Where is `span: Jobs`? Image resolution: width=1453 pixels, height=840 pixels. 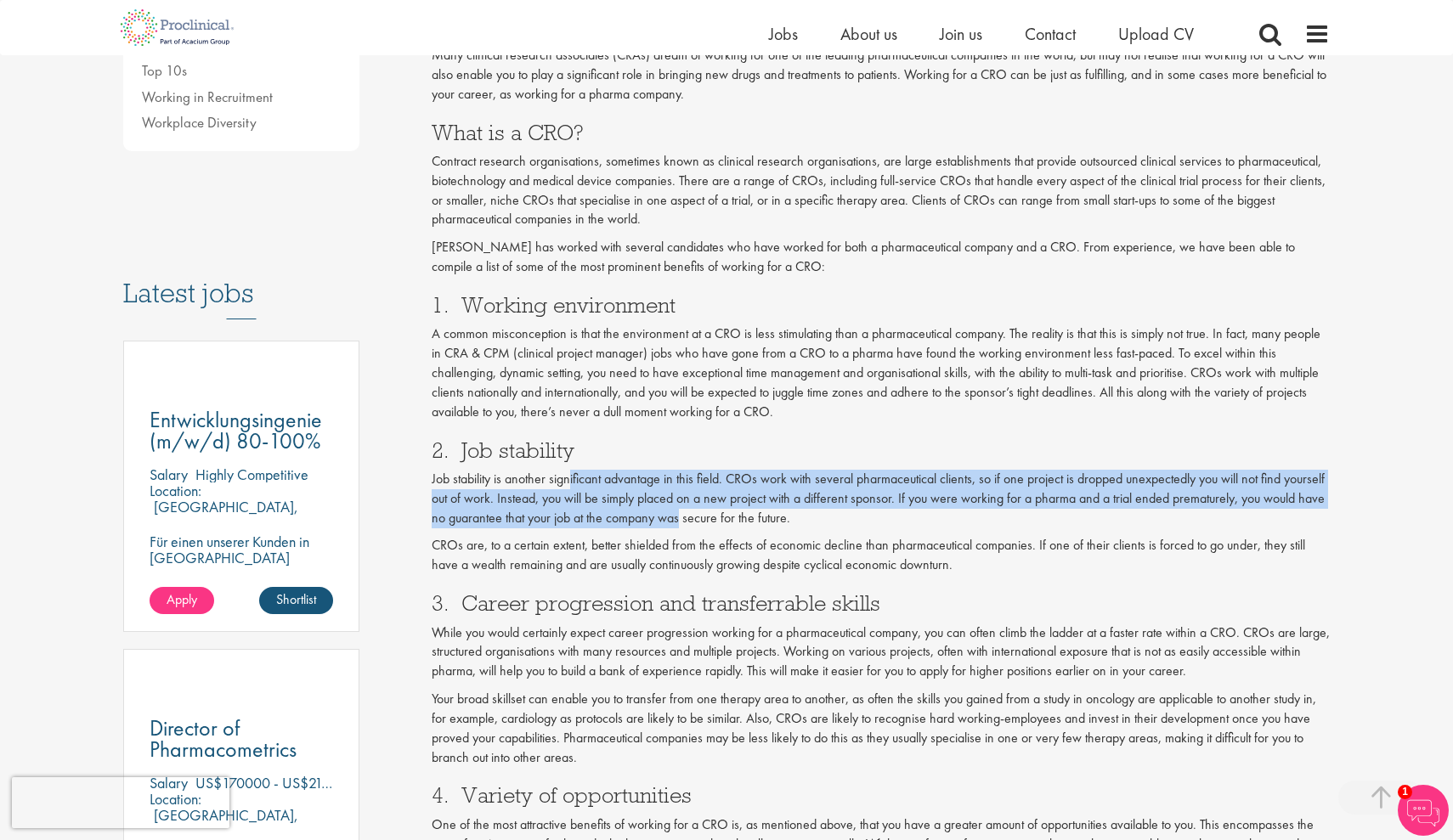 span: Jobs is located at coordinates (784, 34).